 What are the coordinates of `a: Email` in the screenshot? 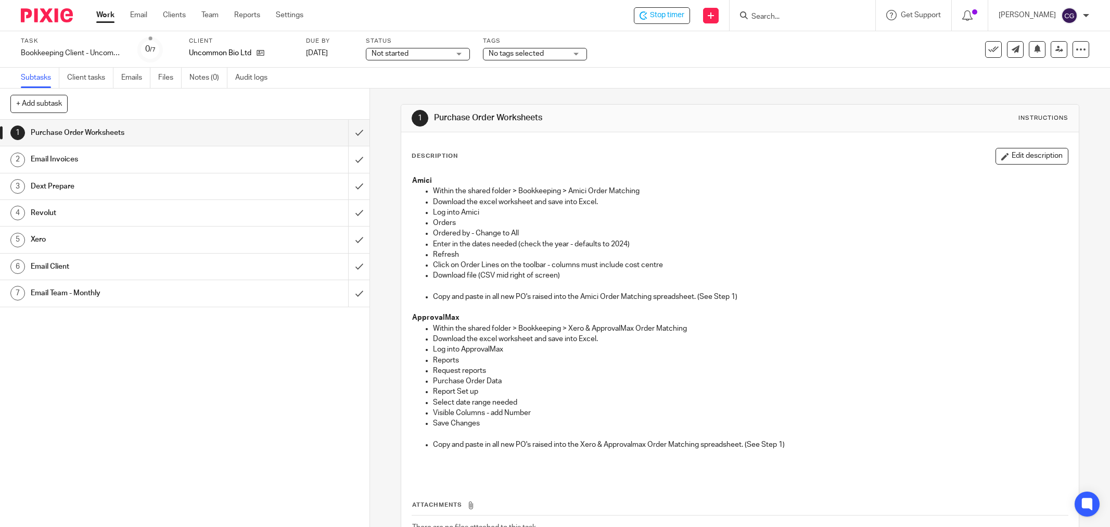 It's located at (138, 15).